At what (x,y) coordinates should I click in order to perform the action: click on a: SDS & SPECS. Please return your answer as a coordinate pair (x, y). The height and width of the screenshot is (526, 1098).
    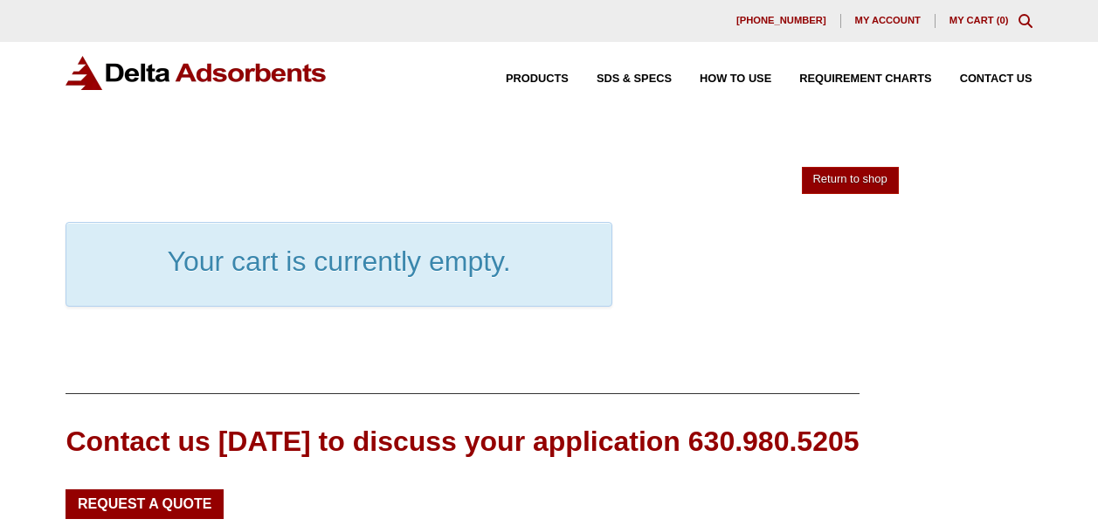
    Looking at the image, I should click on (620, 79).